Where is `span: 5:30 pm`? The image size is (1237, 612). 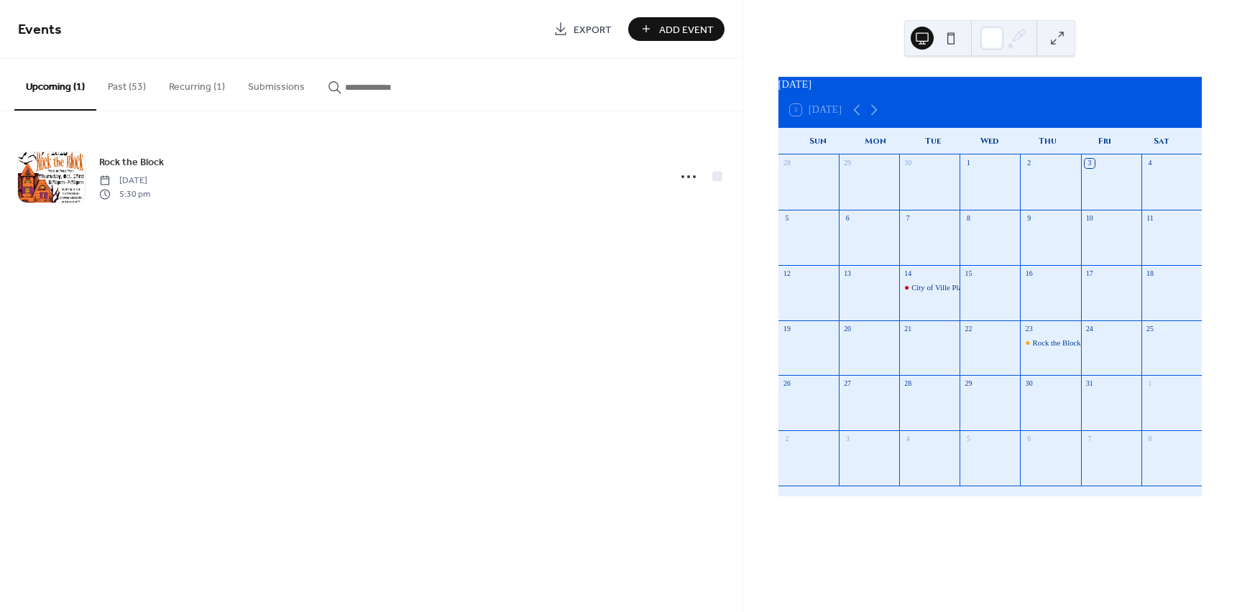
span: 5:30 pm is located at coordinates (124, 194).